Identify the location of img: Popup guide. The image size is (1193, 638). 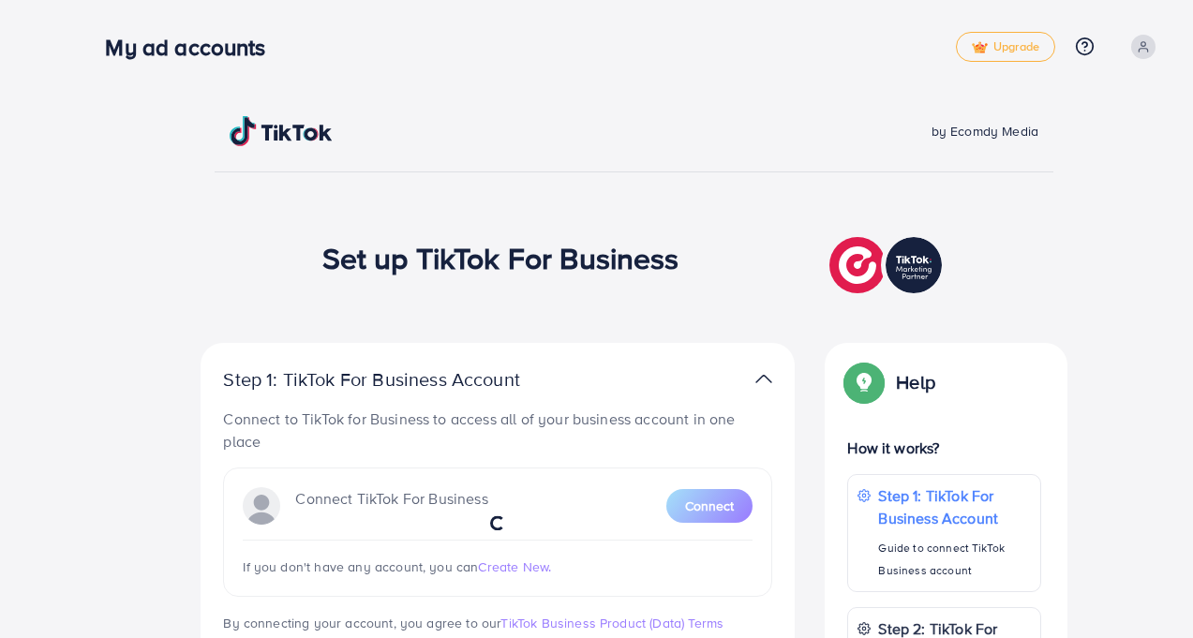
(864, 382).